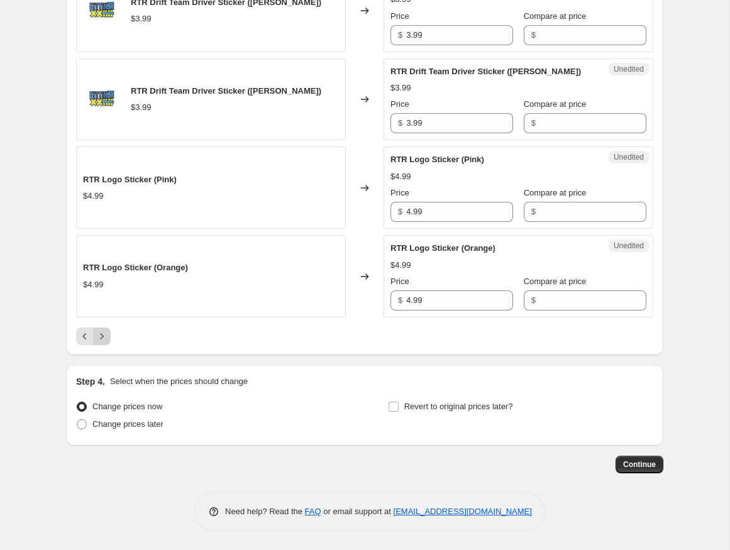 The image size is (730, 550). What do you see at coordinates (85, 336) in the screenshot?
I see `button: Previous` at bounding box center [85, 336].